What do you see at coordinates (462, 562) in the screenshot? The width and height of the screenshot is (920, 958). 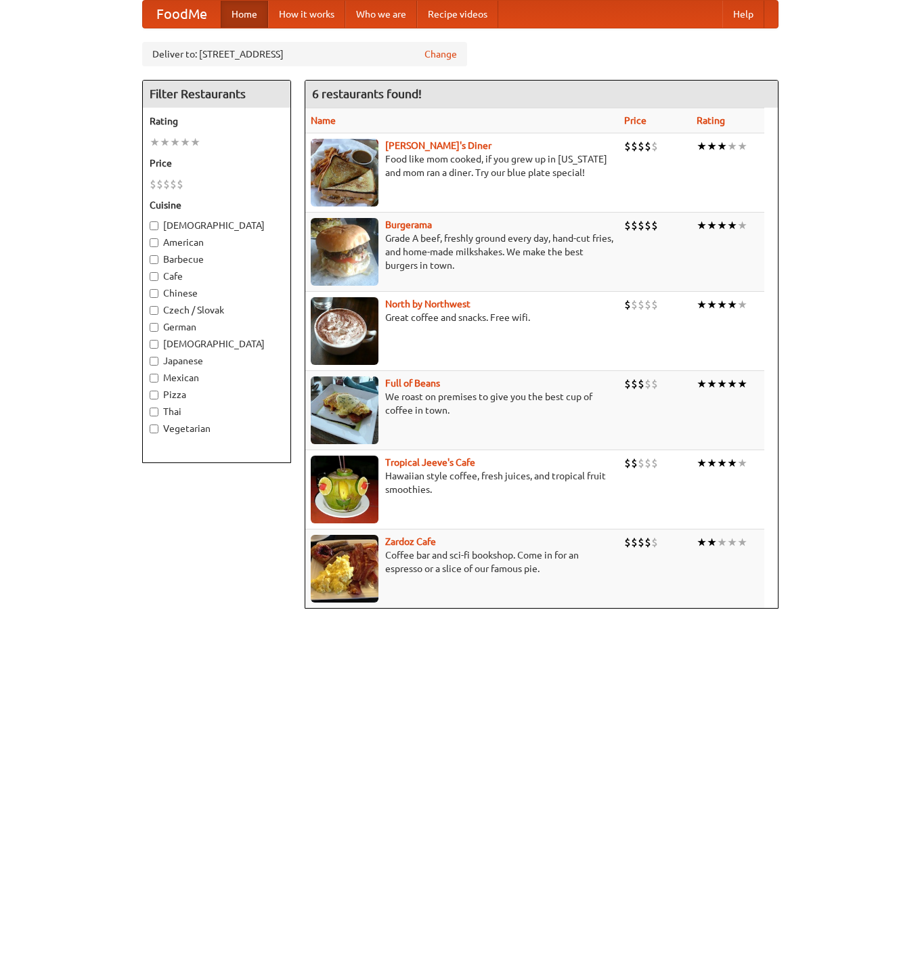 I see `p: Coffee bar and sci-fi bookshop. Come in for an espresso or a slice of our famous pie.` at bounding box center [462, 562].